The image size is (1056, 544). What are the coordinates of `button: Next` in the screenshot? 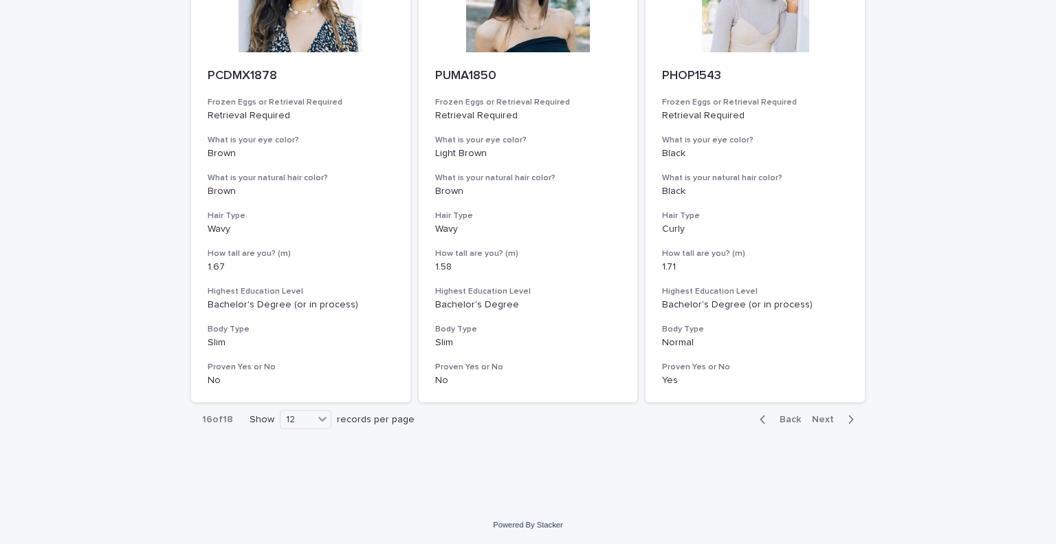 It's located at (836, 420).